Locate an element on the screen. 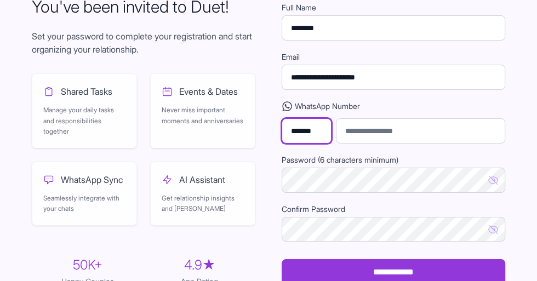 Image resolution: width=537 pixels, height=281 pixels. span: WhatsApp Sync is located at coordinates (92, 180).